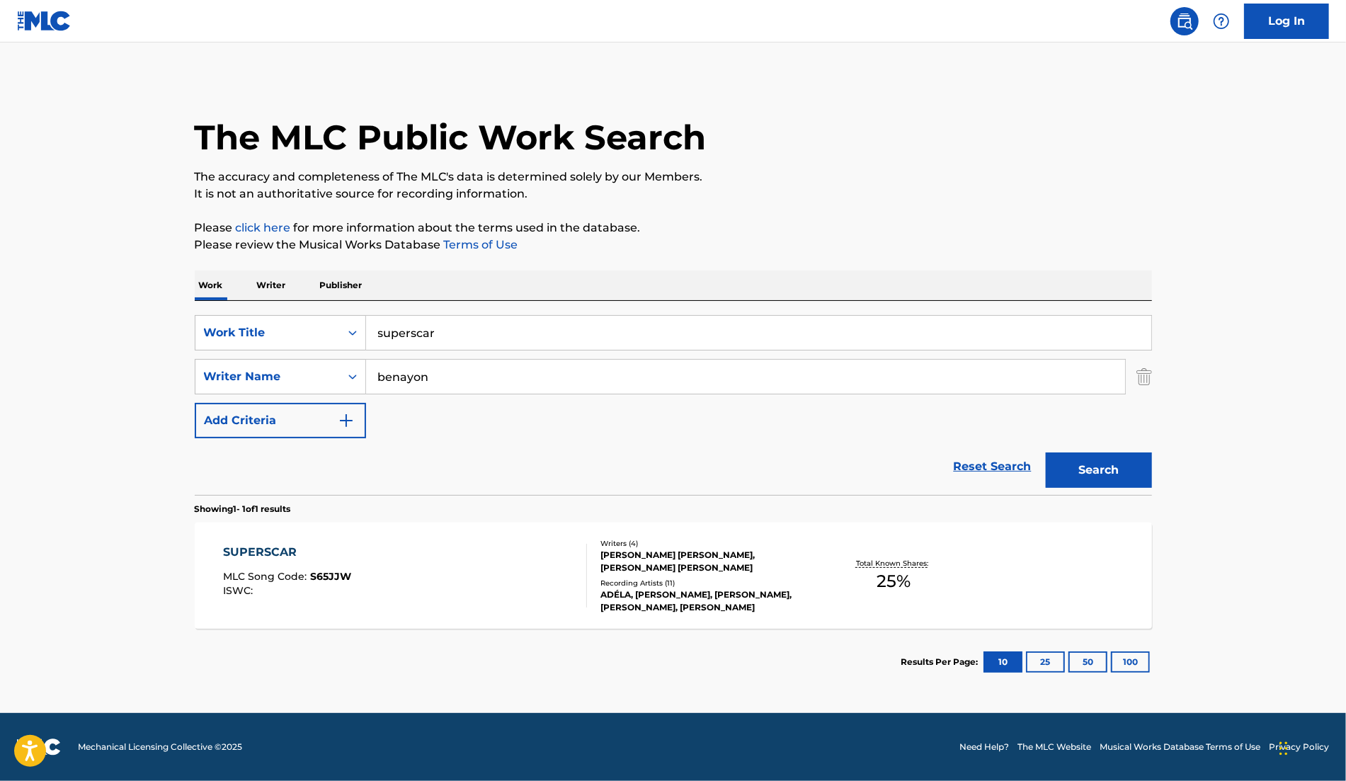  What do you see at coordinates (268, 333) in the screenshot?
I see `div: Work Title` at bounding box center [268, 333].